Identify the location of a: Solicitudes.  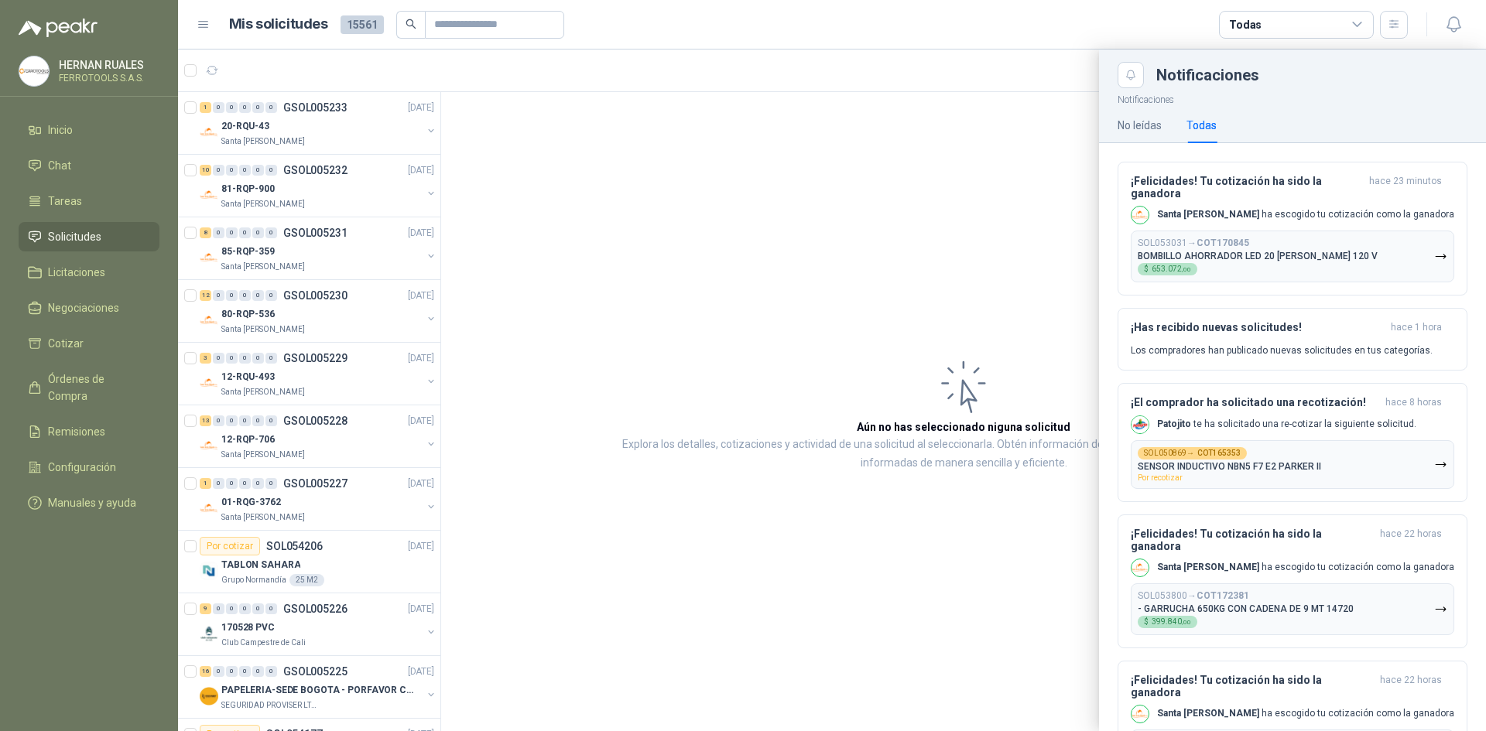
(89, 237).